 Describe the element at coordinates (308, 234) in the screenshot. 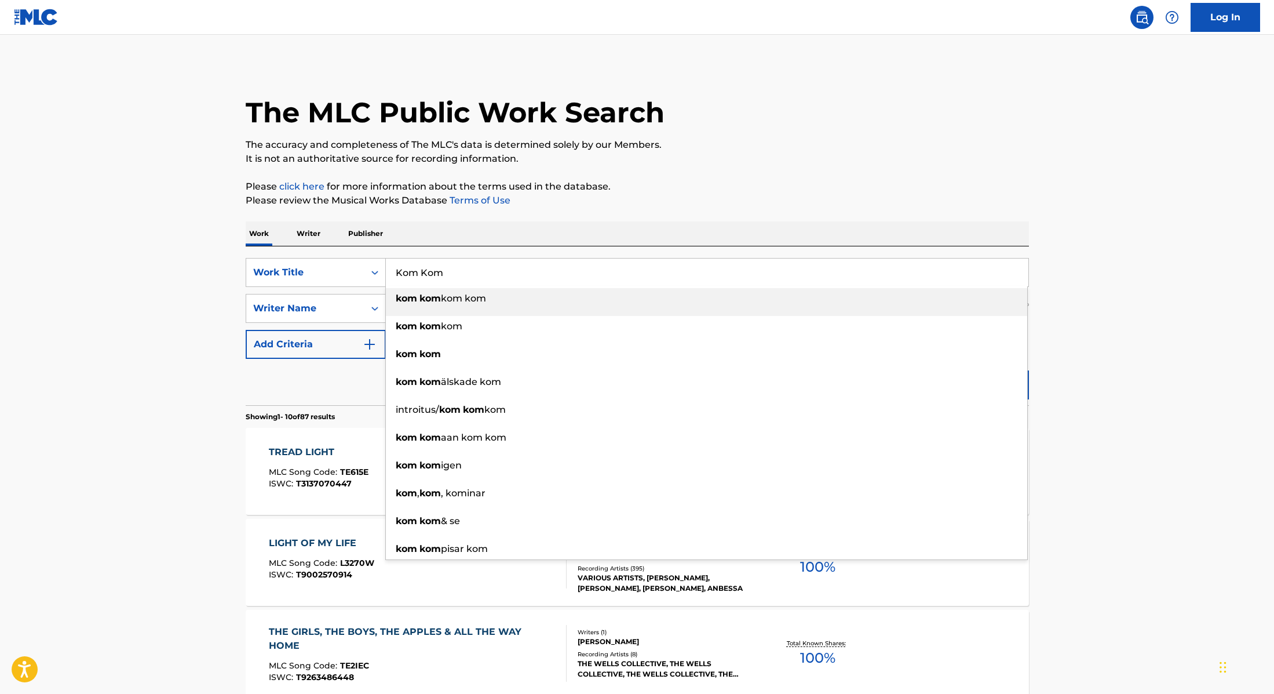

I see `p: Writer` at that location.